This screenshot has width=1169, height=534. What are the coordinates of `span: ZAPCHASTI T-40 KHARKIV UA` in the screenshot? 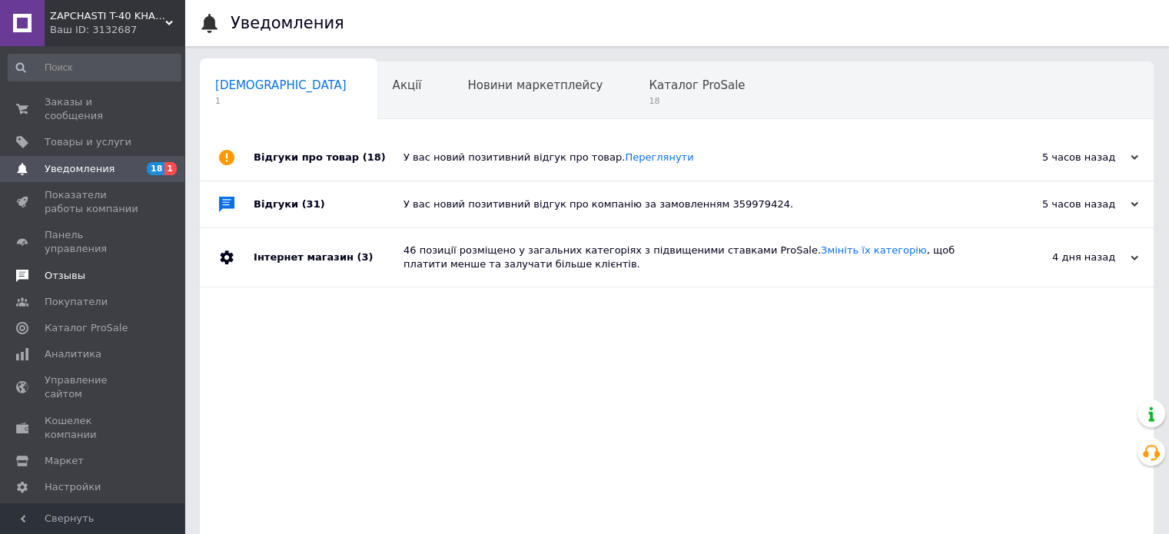 It's located at (108, 16).